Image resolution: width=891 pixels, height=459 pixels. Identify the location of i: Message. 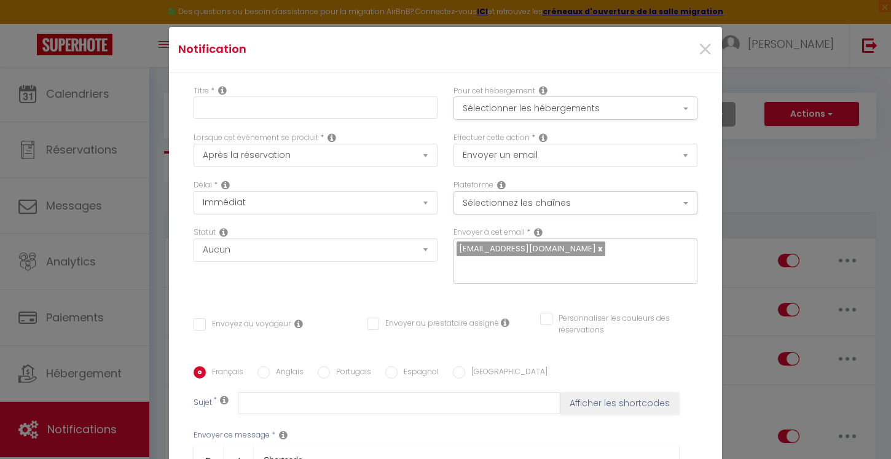
(283, 435).